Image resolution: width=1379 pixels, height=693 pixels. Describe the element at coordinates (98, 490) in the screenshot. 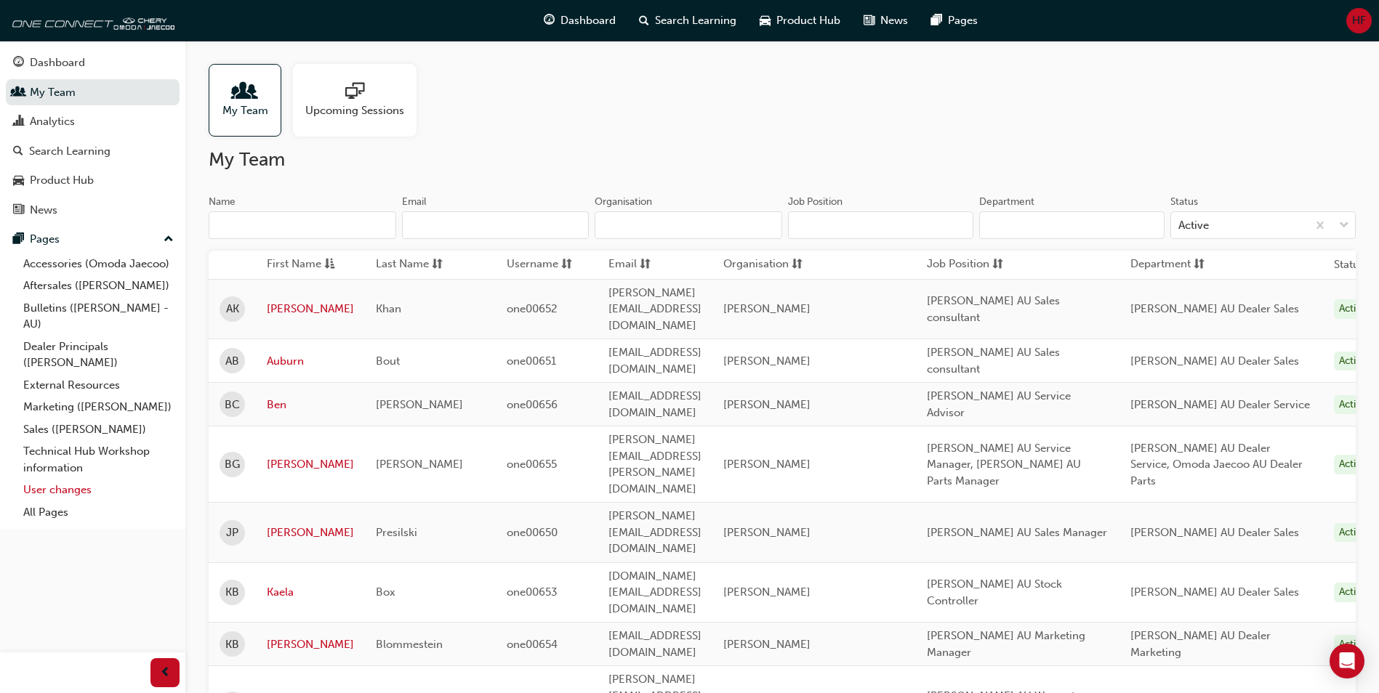

I see `a: User changes` at that location.